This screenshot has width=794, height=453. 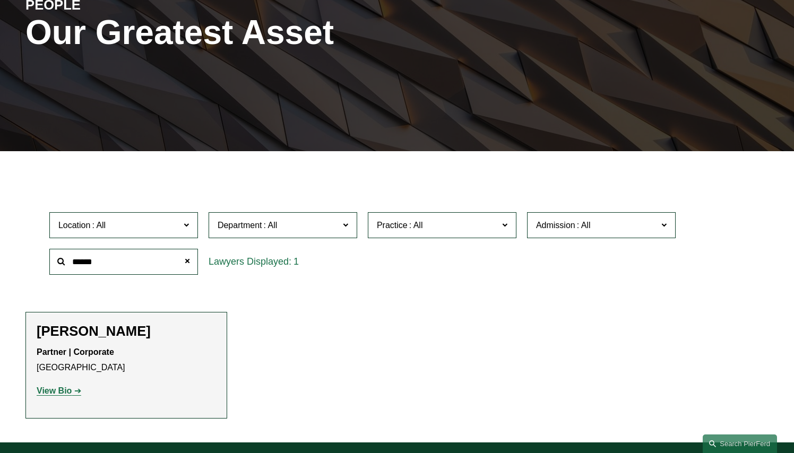 I want to click on span: Location, so click(x=74, y=225).